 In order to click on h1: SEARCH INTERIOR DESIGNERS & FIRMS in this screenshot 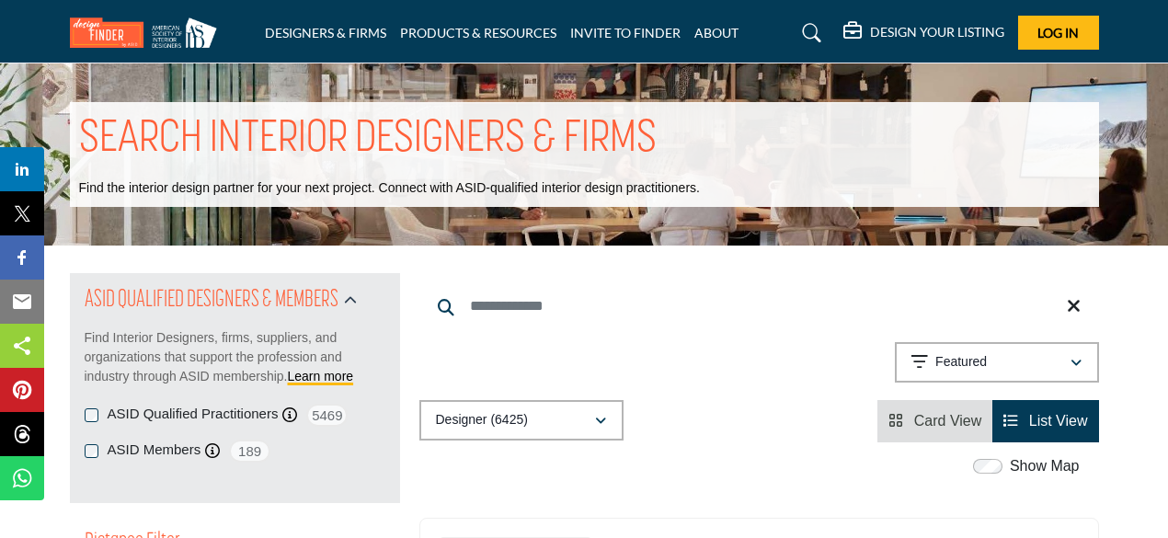, I will do `click(368, 140)`.